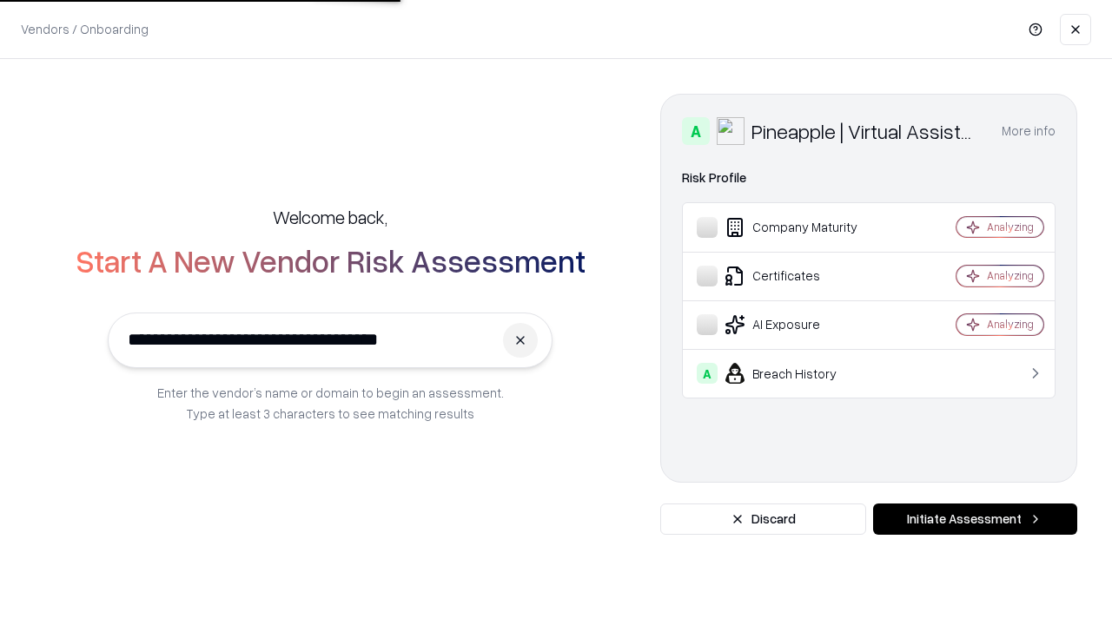 This screenshot has height=625, width=1112. Describe the element at coordinates (1028, 131) in the screenshot. I see `button: More info` at that location.